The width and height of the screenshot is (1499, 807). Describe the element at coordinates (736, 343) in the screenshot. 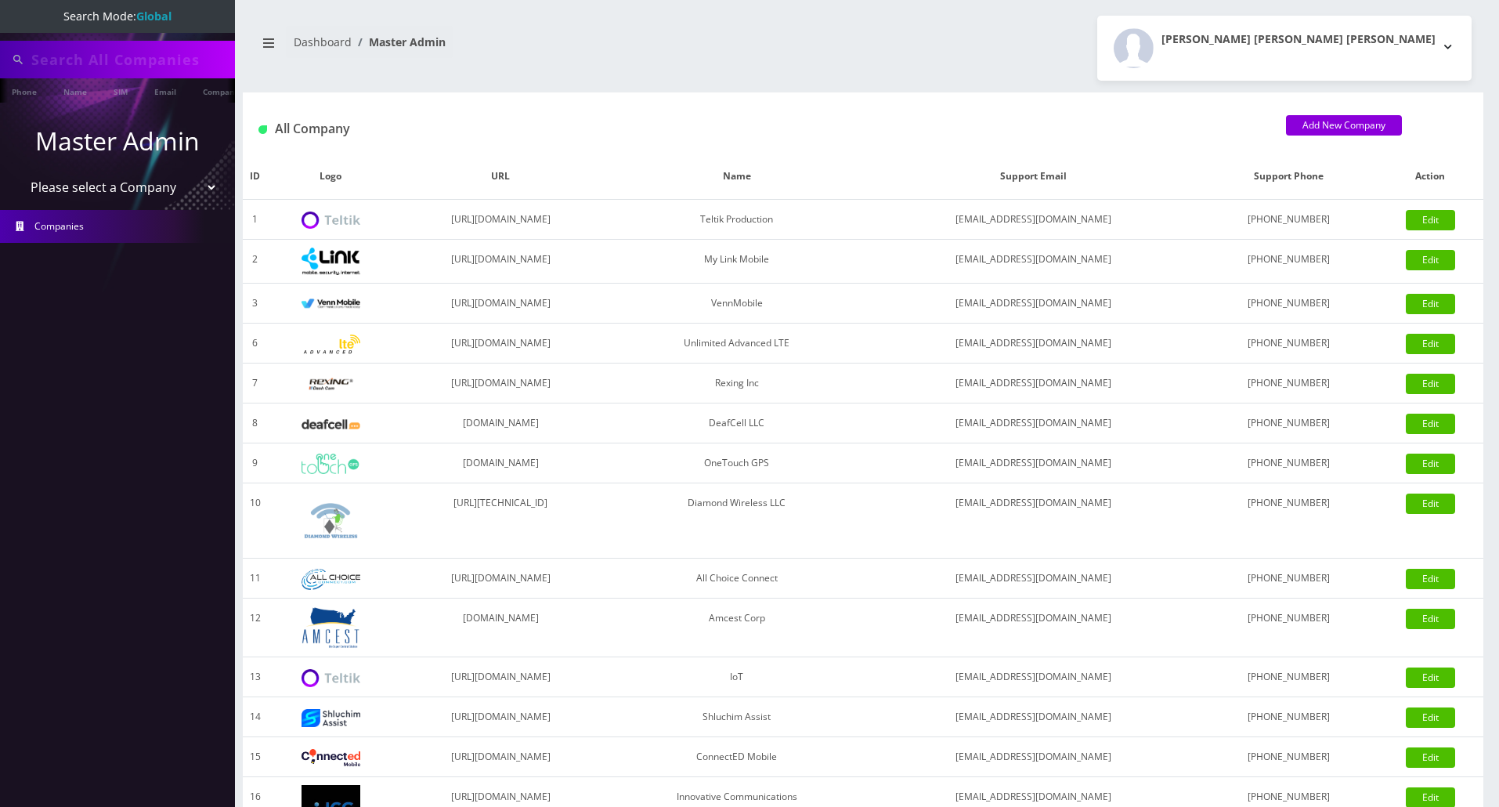

I see `td: Unlimited Advanced LTE` at that location.